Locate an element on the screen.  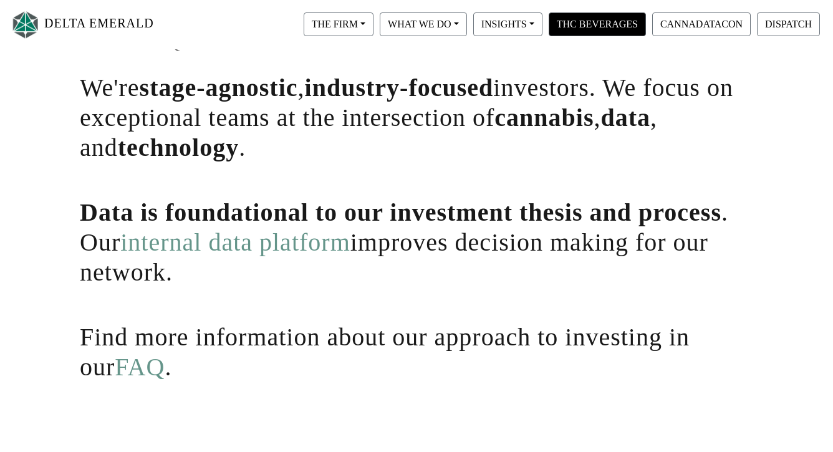
span: data is located at coordinates (625, 117).